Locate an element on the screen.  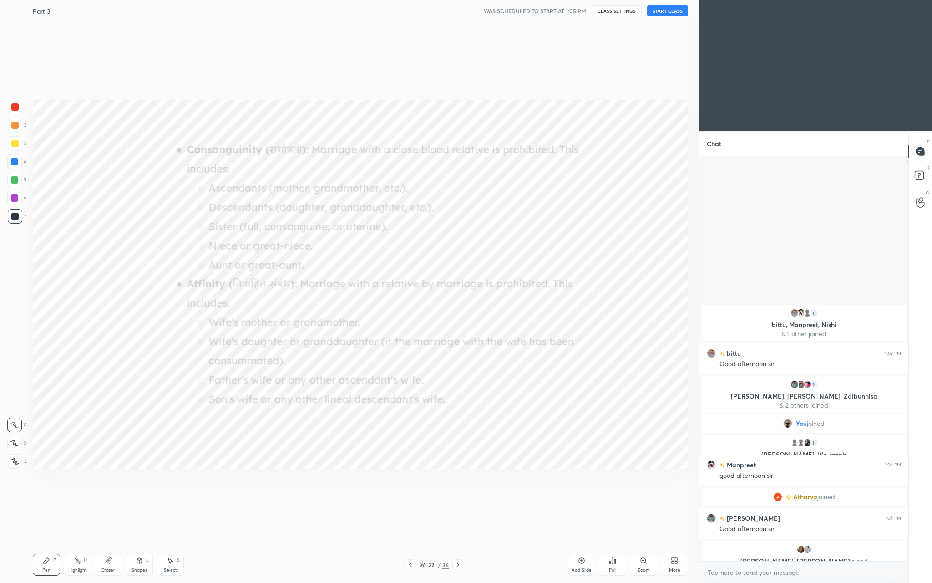
img: 037af909af264af6940d1688ab774d09.jpg is located at coordinates (778, 497).